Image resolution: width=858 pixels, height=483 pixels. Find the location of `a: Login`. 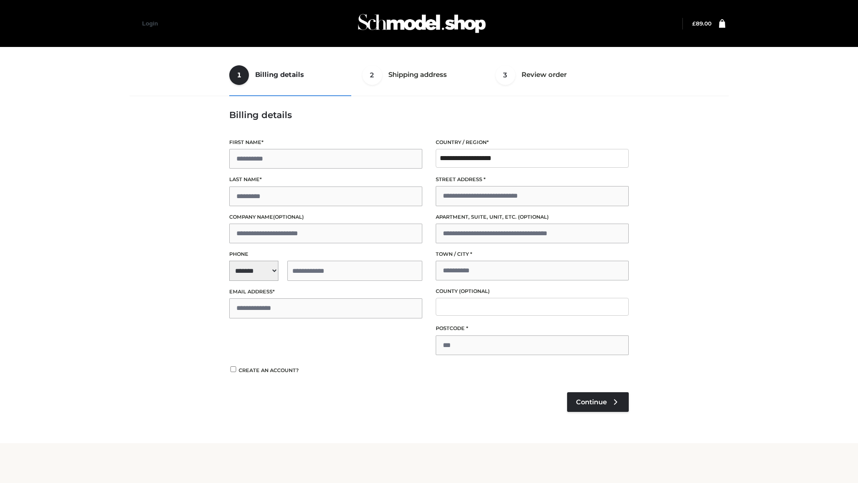

a: Login is located at coordinates (150, 23).